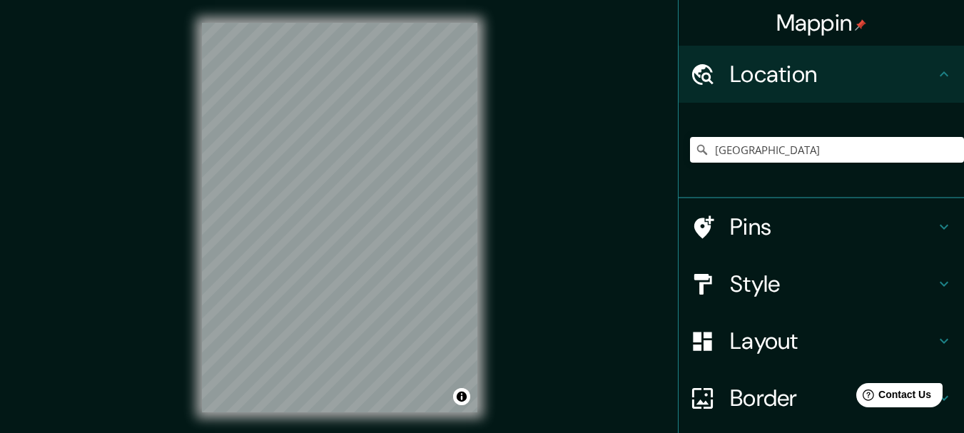 The image size is (964, 433). Describe the element at coordinates (821, 23) in the screenshot. I see `h4: Mappin` at that location.